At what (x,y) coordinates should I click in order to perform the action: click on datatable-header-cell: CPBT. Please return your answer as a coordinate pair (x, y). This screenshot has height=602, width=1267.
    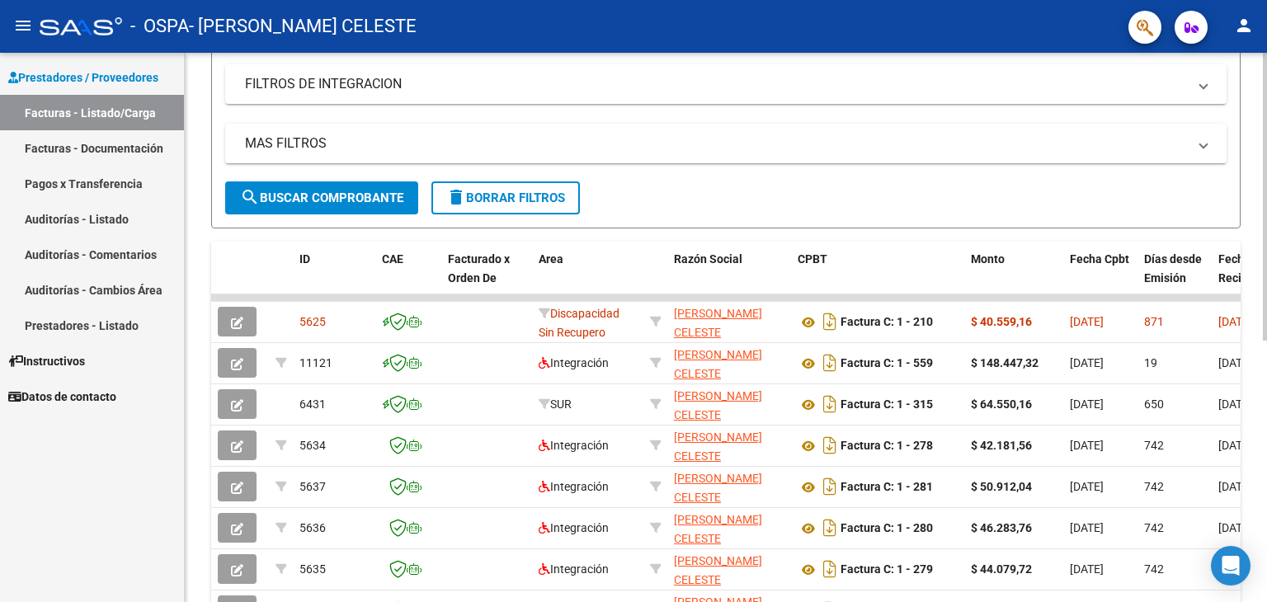
    Looking at the image, I should click on (878, 278).